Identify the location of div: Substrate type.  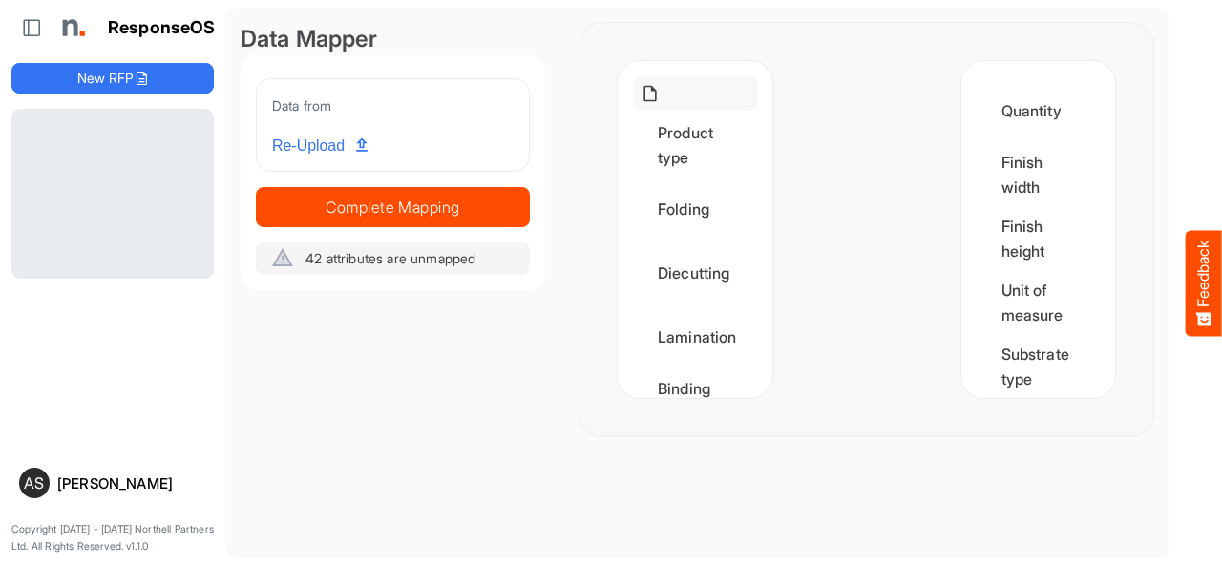
(1039, 367).